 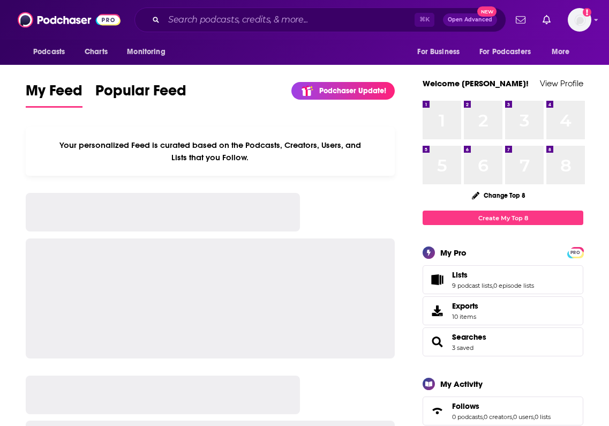 What do you see at coordinates (210, 151) in the screenshot?
I see `div: Your personalized Feed is curated based on the Podcasts, Creators, Users, and Lists that you Follow.` at bounding box center [210, 151].